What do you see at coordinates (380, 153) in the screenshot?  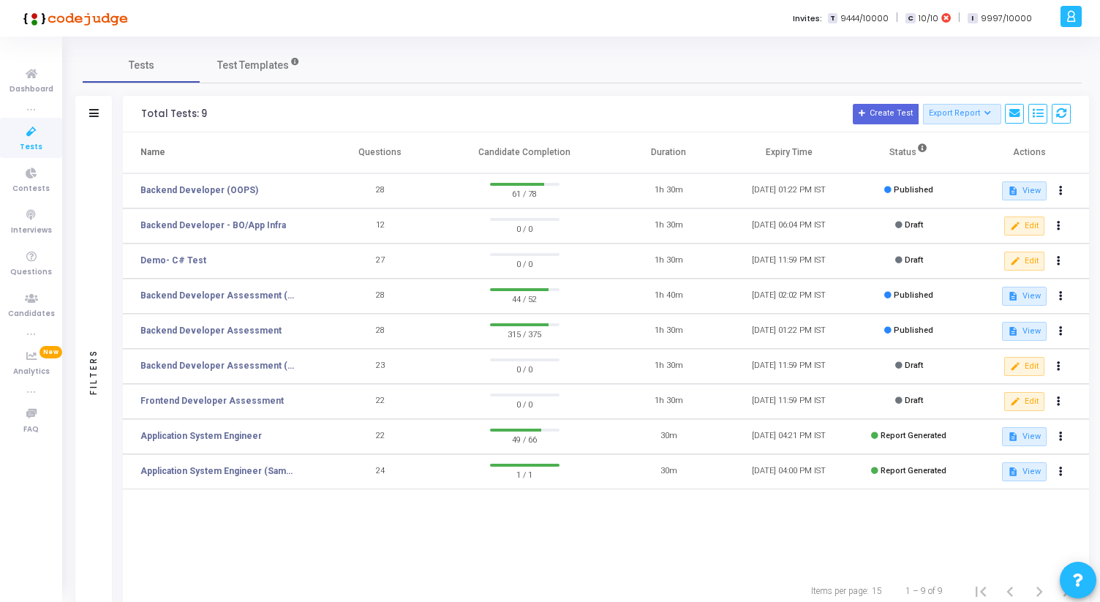 I see `th: Questions` at bounding box center [380, 153].